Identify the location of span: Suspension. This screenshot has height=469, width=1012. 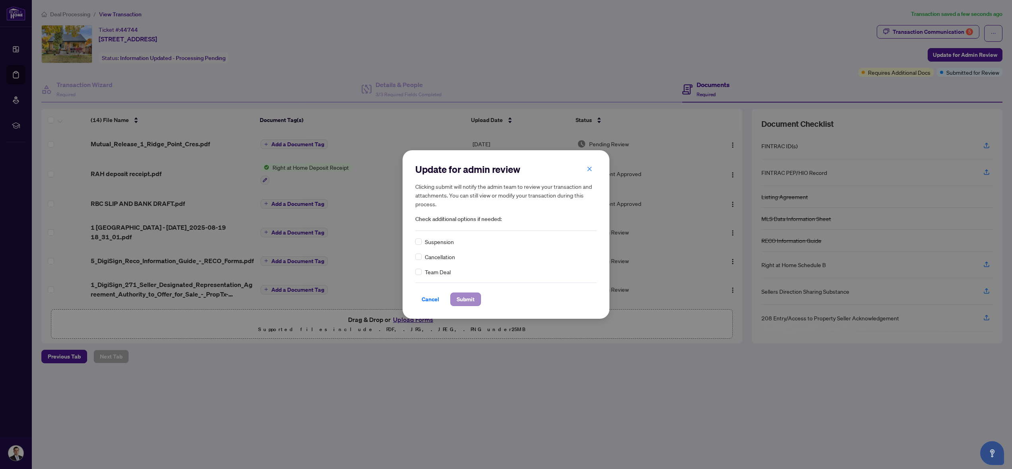
(439, 242).